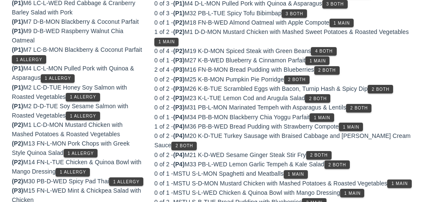 The height and width of the screenshot is (202, 441). What do you see at coordinates (164, 13) in the screenshot?
I see `span: 0 of 3 -` at bounding box center [164, 13].